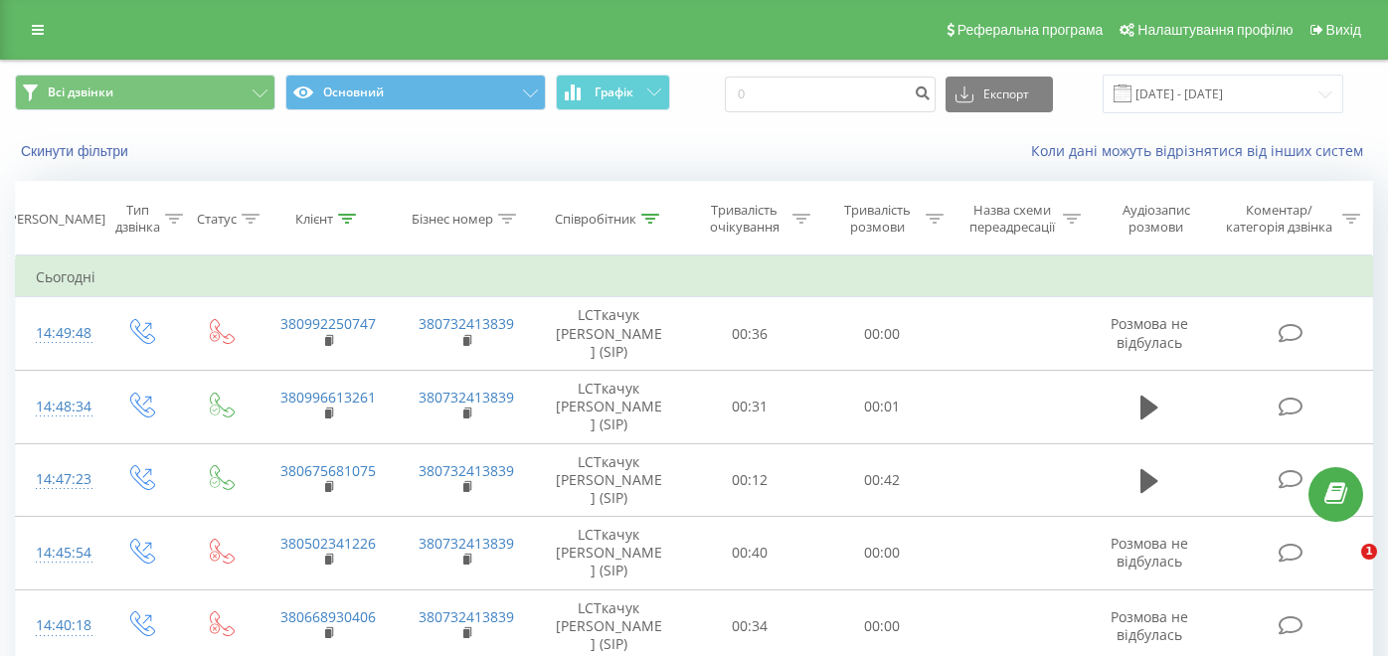 Image resolution: width=1388 pixels, height=656 pixels. What do you see at coordinates (81, 92) in the screenshot?
I see `span: Всі дзвінки` at bounding box center [81, 92].